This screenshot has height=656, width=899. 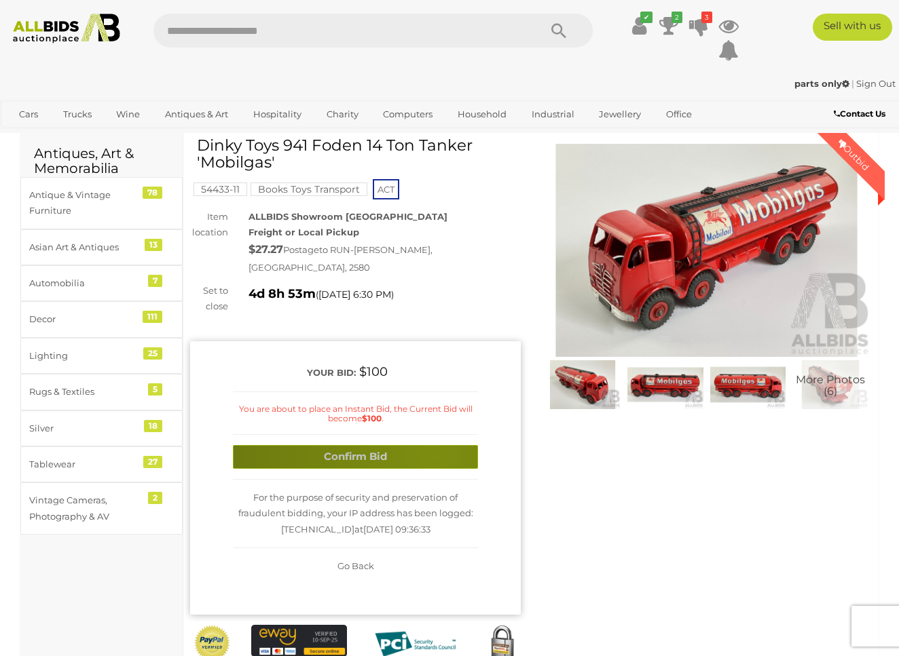 What do you see at coordinates (309, 189) in the screenshot?
I see `a: Books Toys Transport` at bounding box center [309, 189].